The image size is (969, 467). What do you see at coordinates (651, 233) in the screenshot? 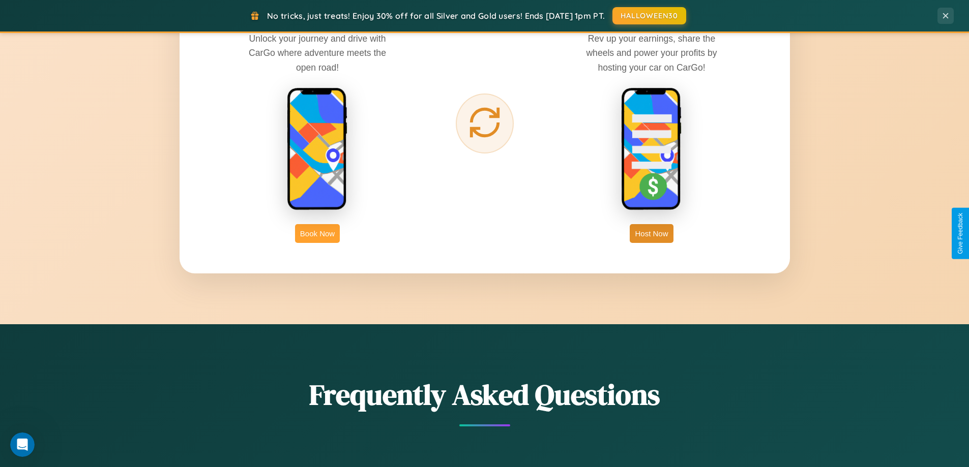
I see `button: Host Now` at bounding box center [651, 233].